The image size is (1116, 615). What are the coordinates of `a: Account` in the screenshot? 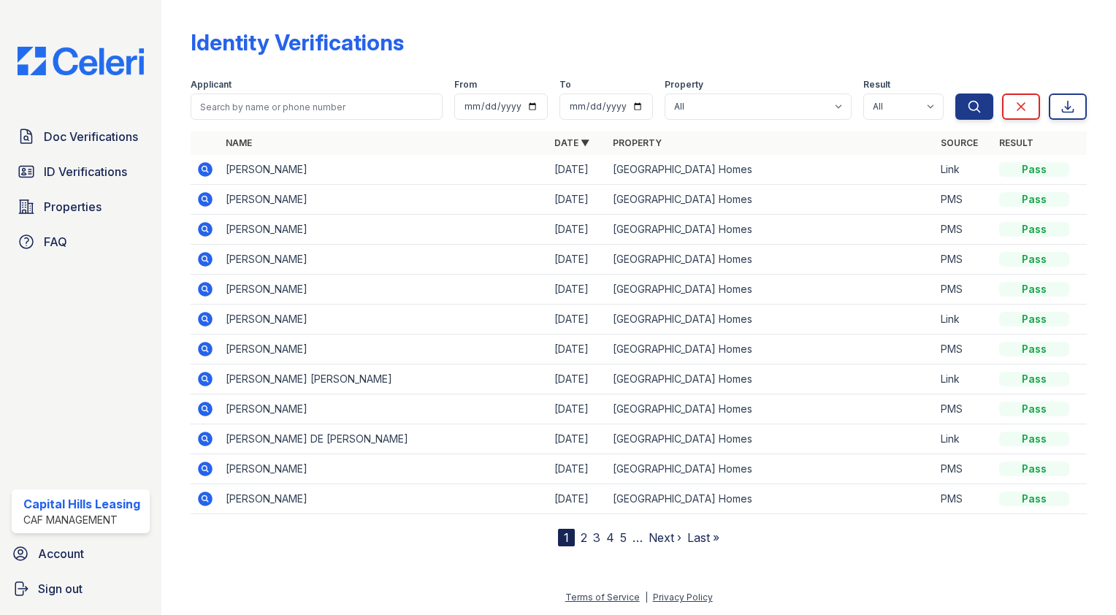 It's located at (80, 554).